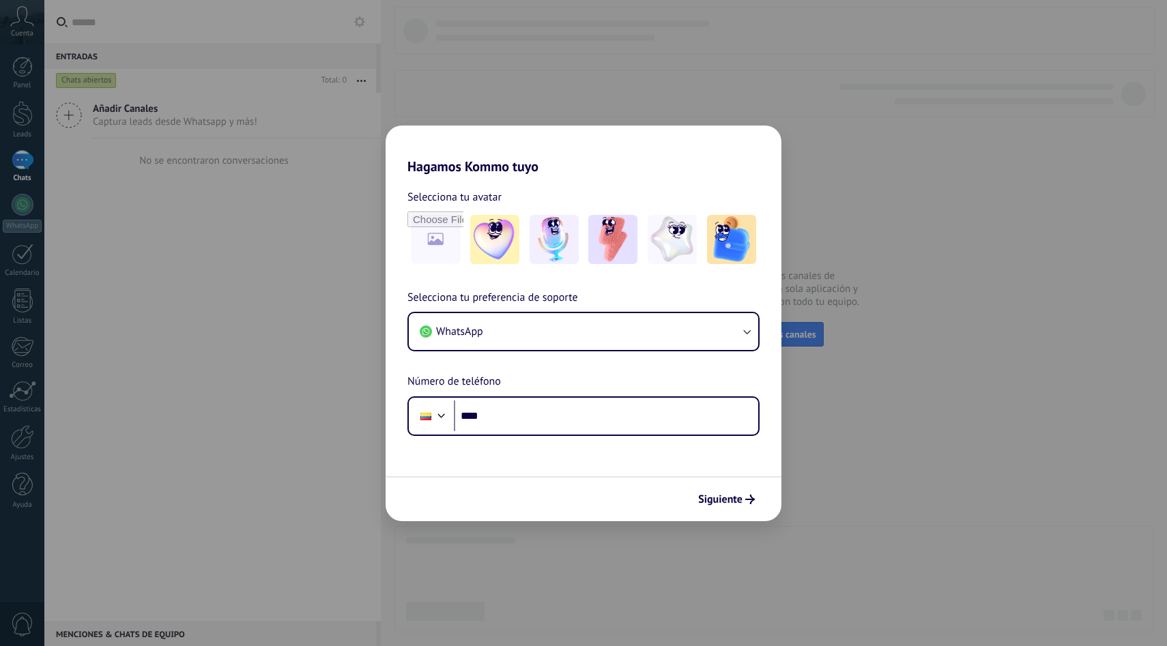 The image size is (1167, 646). Describe the element at coordinates (584, 332) in the screenshot. I see `button: WhatsApp` at that location.